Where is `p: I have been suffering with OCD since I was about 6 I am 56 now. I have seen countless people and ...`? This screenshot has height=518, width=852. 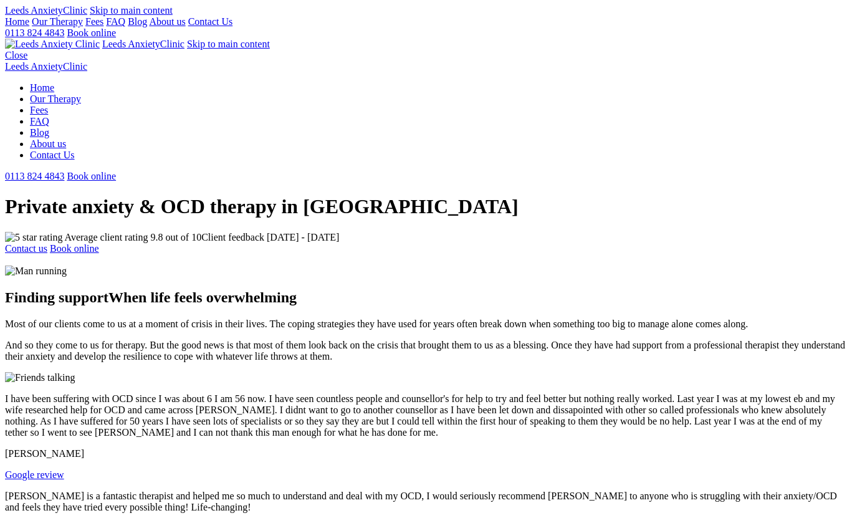
p: I have been suffering with OCD since I was about 6 I am 56 now. I have seen countless people and ... is located at coordinates (426, 416).